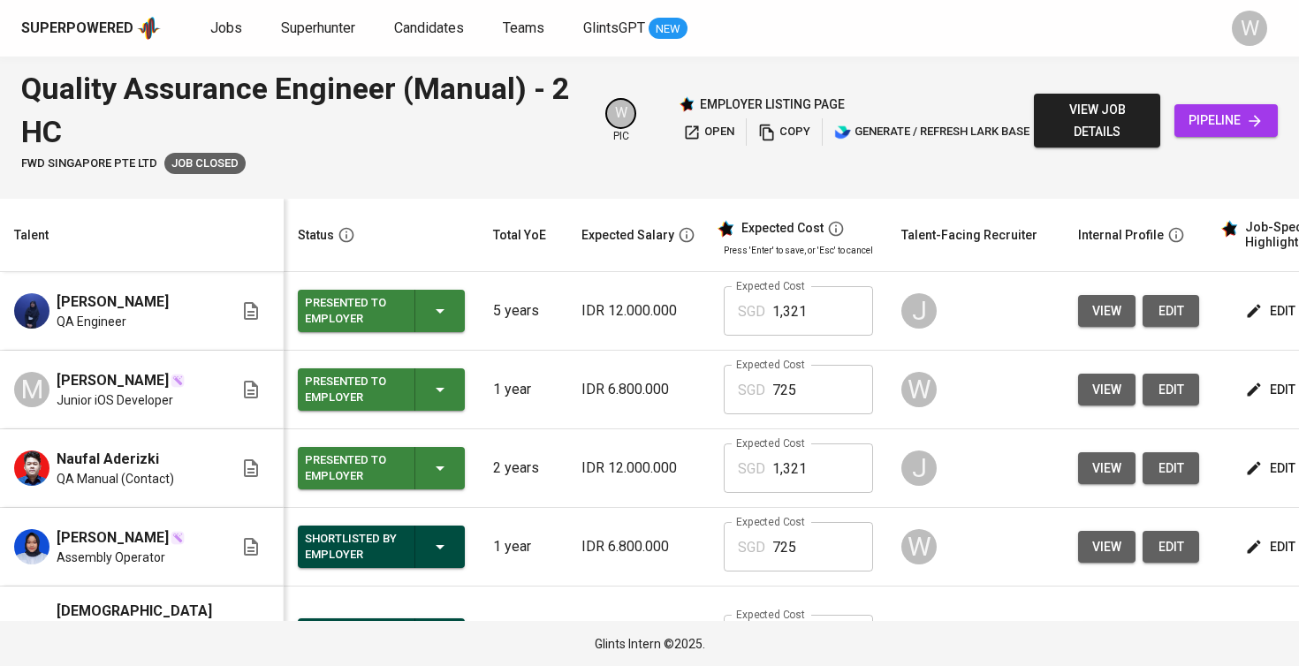 The height and width of the screenshot is (666, 1299). I want to click on img: app logo, so click(148, 28).